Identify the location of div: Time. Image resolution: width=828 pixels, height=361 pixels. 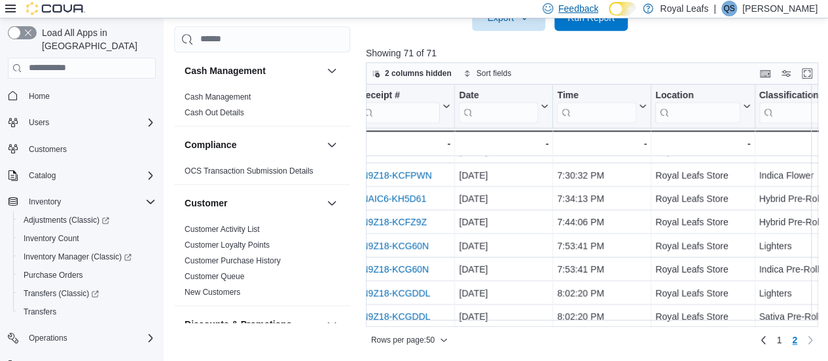
(596, 105).